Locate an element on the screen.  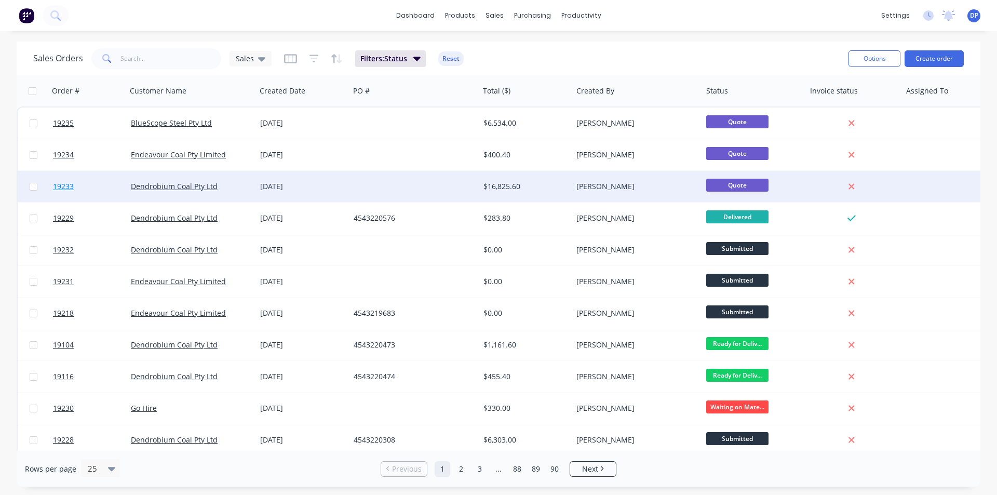
div: settings is located at coordinates (896, 16).